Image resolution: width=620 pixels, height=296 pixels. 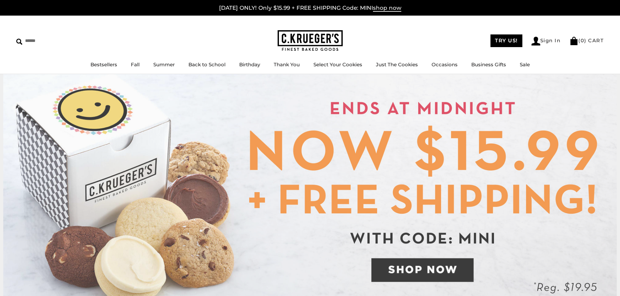 What do you see at coordinates (135, 64) in the screenshot?
I see `a: Fall` at bounding box center [135, 64].